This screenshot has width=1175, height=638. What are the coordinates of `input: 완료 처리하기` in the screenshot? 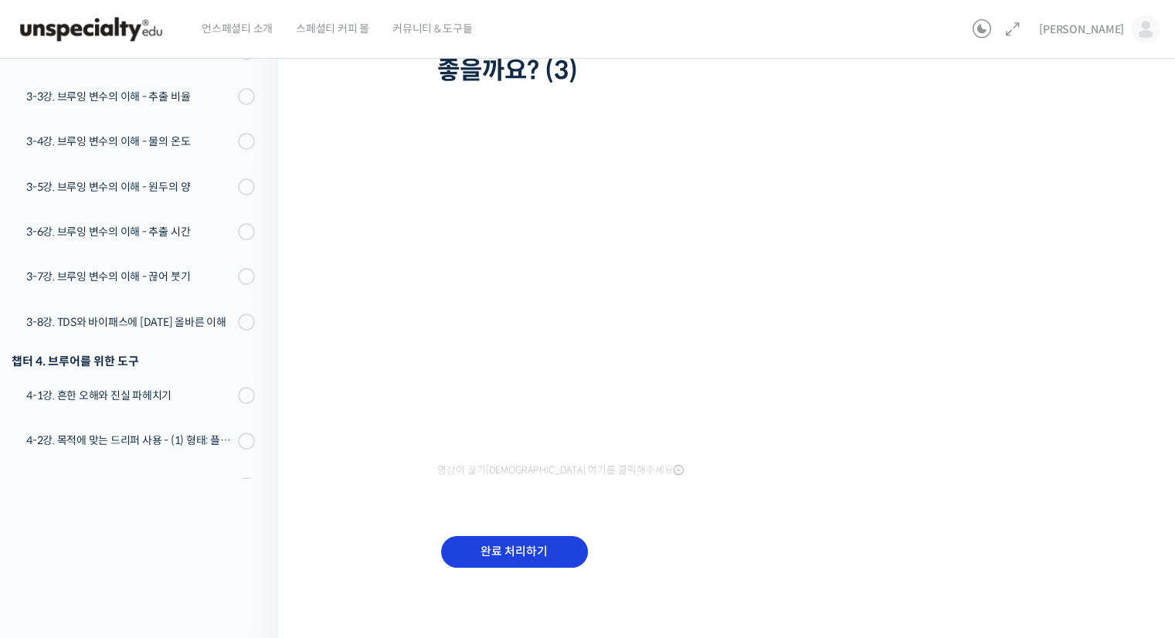 It's located at (515, 552).